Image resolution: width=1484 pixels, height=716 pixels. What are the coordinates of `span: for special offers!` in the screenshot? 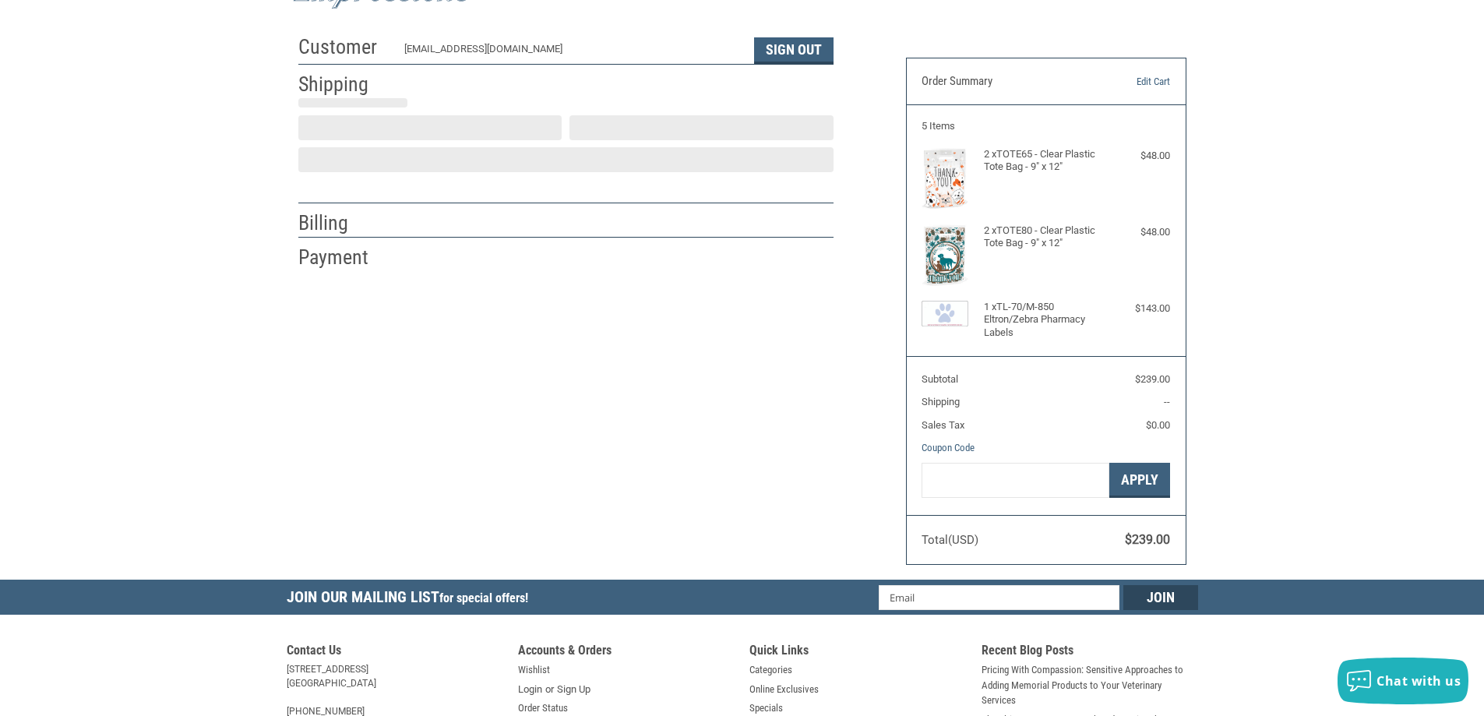 It's located at (484, 597).